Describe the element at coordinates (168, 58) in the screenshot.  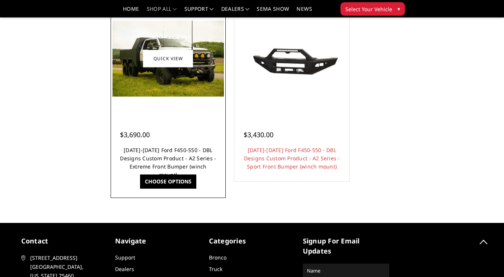
I see `a: 2023-2025 Ford F450-550 - DBL Designs Custom Product - A2 Series - Extreme Front Bumper (winch mo...` at that location.